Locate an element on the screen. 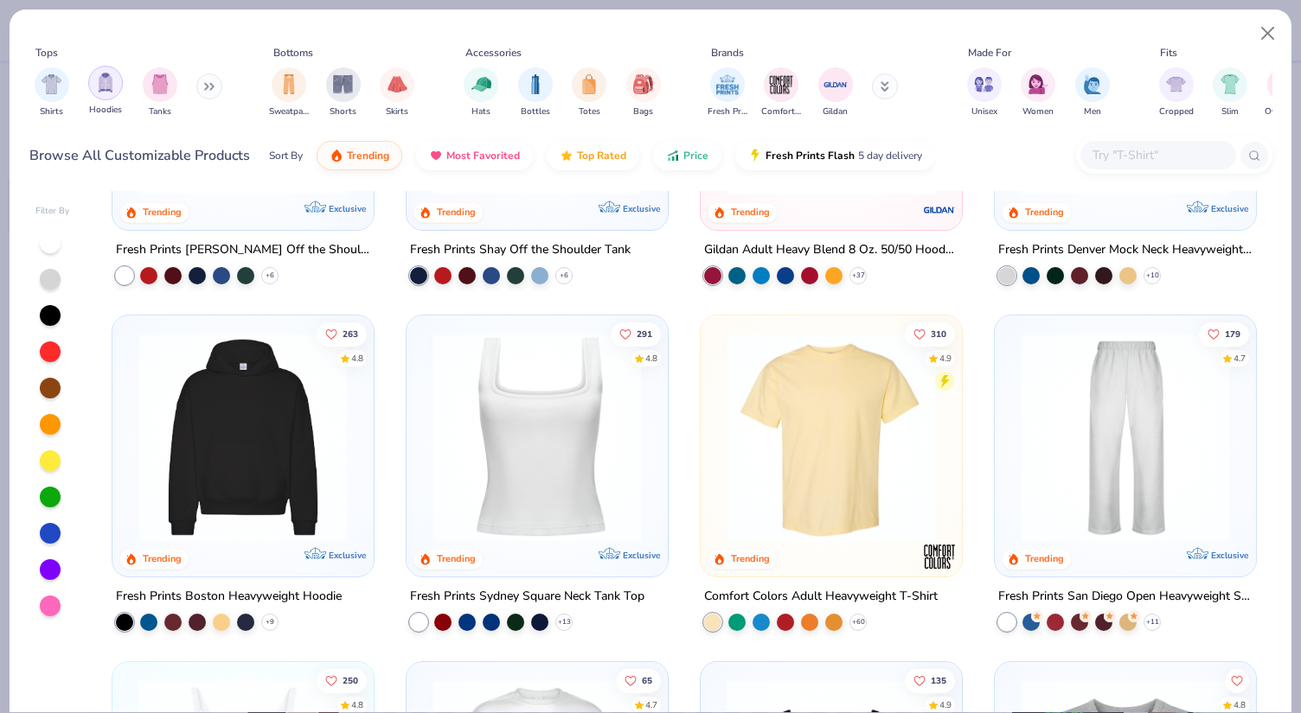 The image size is (1301, 713). span: Most Favorited is located at coordinates (483, 156).